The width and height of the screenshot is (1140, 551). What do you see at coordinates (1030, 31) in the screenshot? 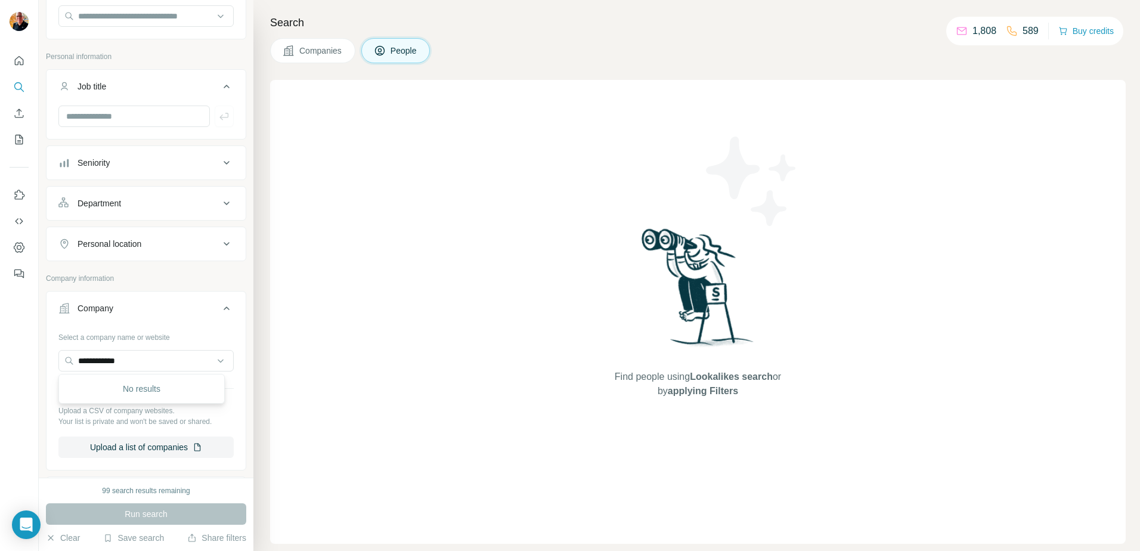
I see `p: 589` at bounding box center [1030, 31].